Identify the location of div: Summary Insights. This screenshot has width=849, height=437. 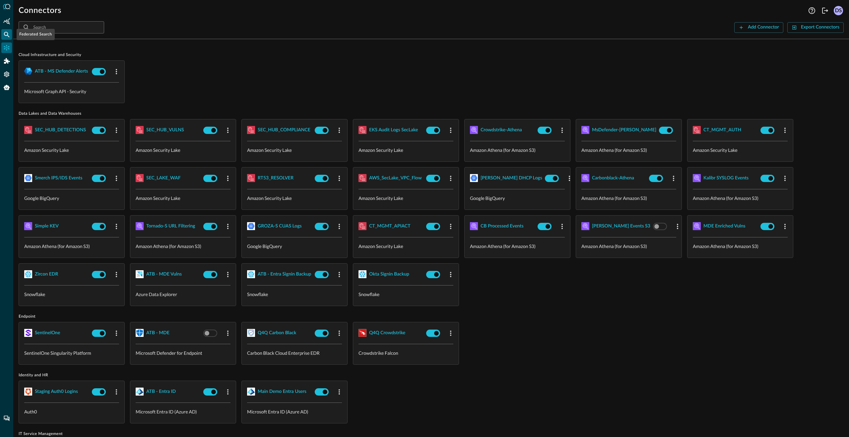
(7, 21).